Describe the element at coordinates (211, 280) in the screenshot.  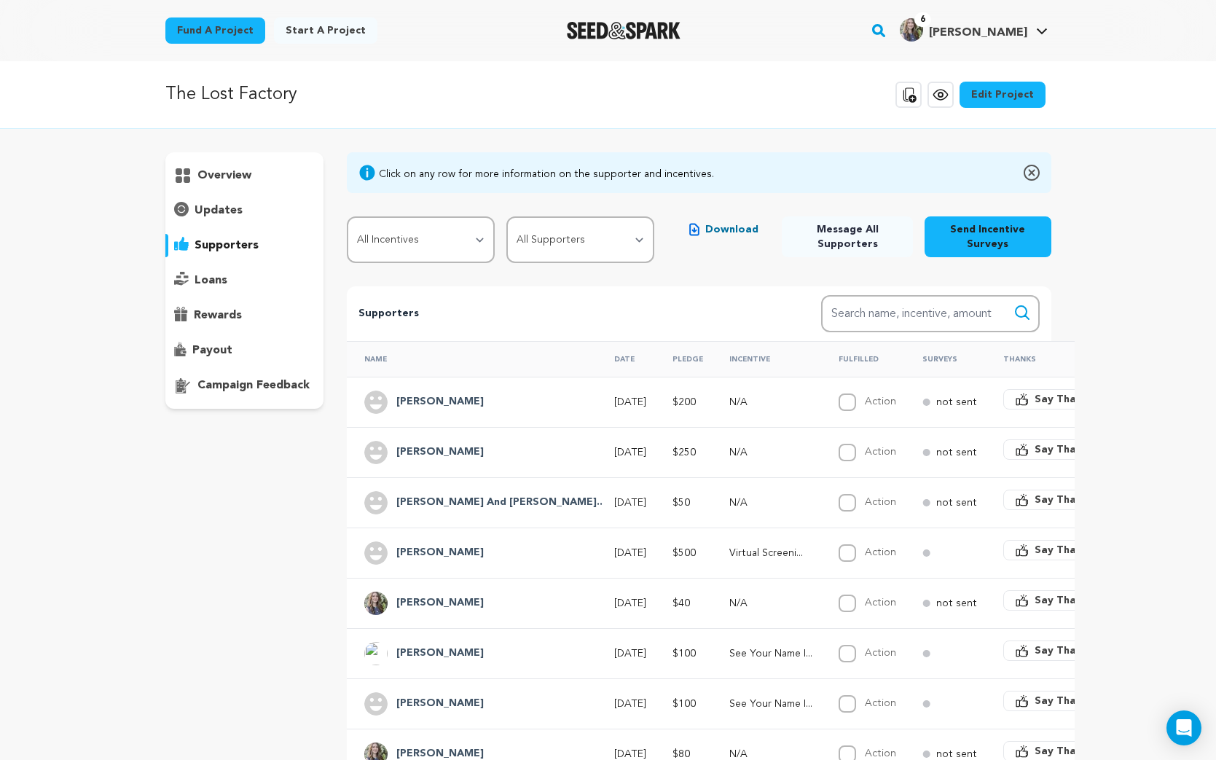
I see `p: loans` at that location.